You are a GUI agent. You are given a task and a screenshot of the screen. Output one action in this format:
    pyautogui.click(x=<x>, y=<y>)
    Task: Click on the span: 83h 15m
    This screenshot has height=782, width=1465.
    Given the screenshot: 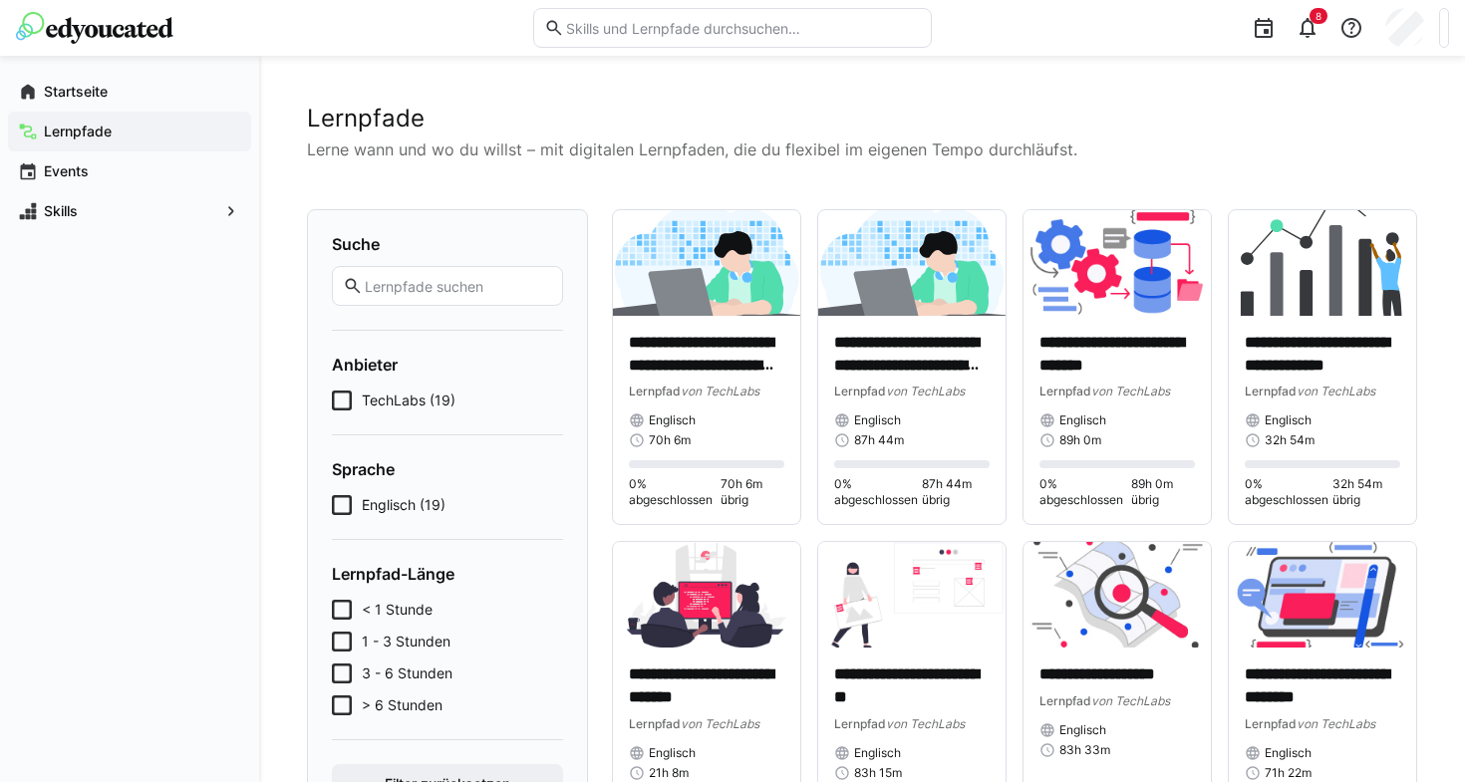 What is the action you would take?
    pyautogui.click(x=878, y=773)
    